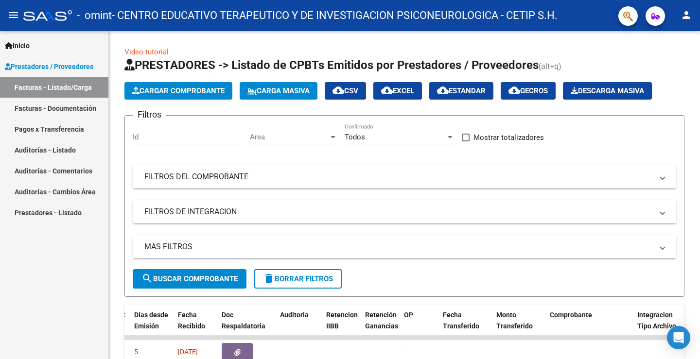 Image resolution: width=700 pixels, height=359 pixels. What do you see at coordinates (196, 326) in the screenshot?
I see `datatable-header-cell: Fecha Recibido` at bounding box center [196, 326].